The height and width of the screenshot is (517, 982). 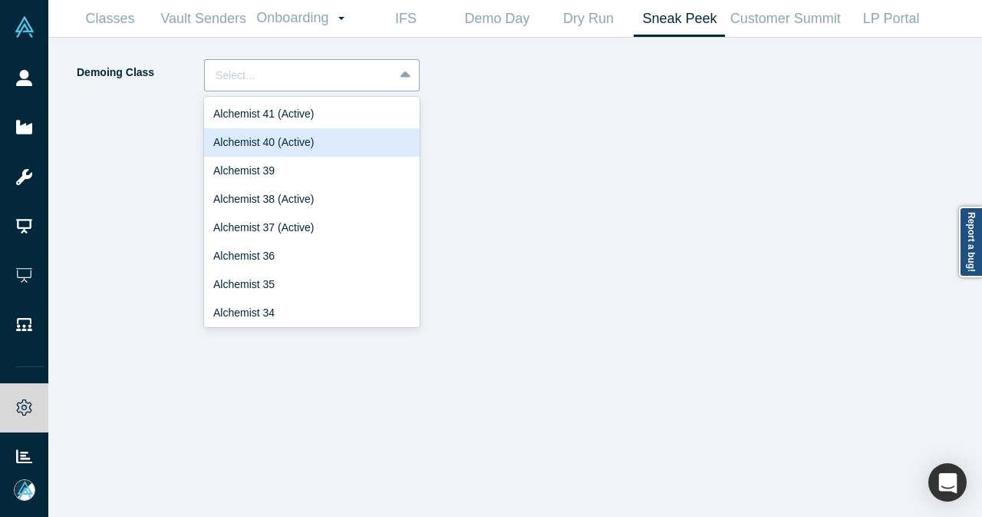 I want to click on a: LP Portal, so click(x=891, y=18).